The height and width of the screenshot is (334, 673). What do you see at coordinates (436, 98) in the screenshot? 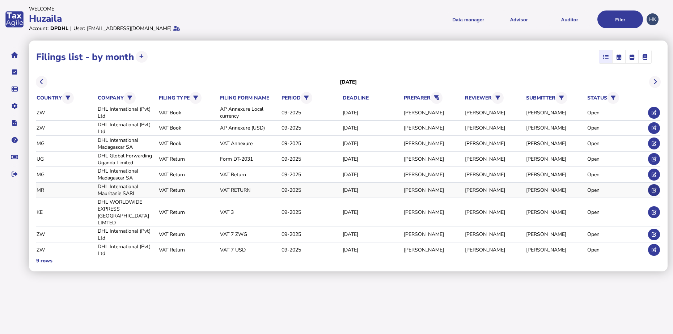
I see `button: Reset` at bounding box center [436, 98].